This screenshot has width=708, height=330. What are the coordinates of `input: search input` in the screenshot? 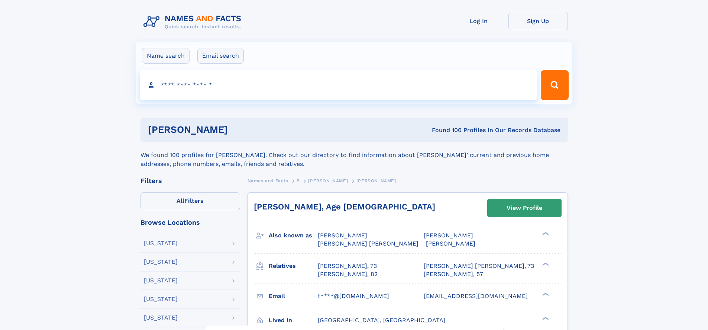 It's located at (339, 85).